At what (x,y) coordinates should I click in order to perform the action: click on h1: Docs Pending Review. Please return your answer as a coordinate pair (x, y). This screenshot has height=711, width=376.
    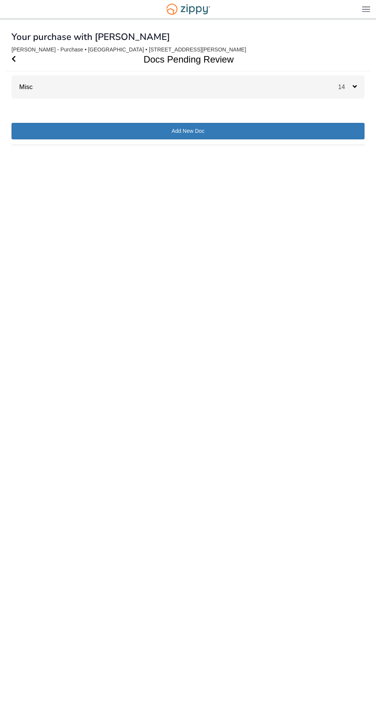
    Looking at the image, I should click on (184, 59).